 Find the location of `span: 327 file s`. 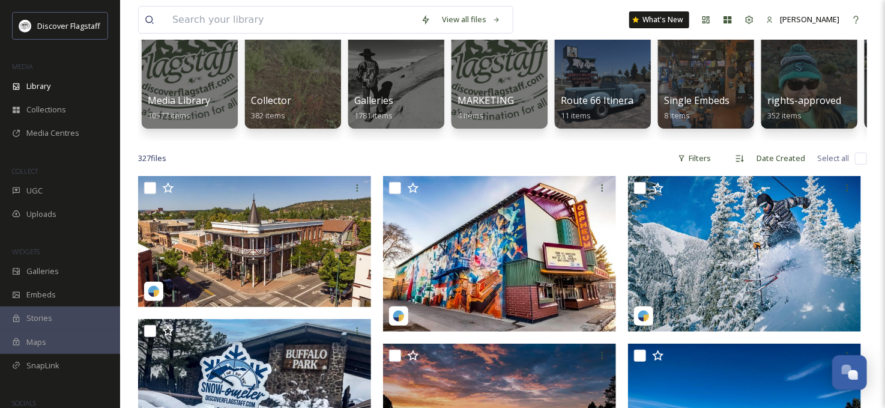

span: 327 file s is located at coordinates (152, 158).